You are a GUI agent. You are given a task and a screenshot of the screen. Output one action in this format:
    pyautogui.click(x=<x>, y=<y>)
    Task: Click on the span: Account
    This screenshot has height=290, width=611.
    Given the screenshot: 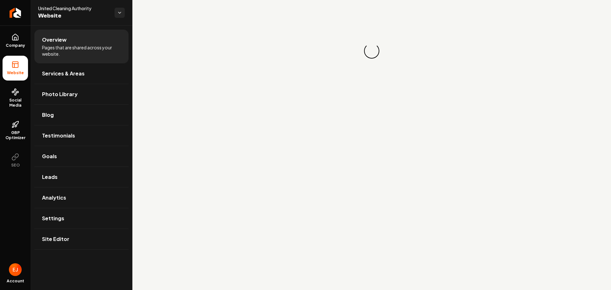 What is the action you would take?
    pyautogui.click(x=15, y=281)
    